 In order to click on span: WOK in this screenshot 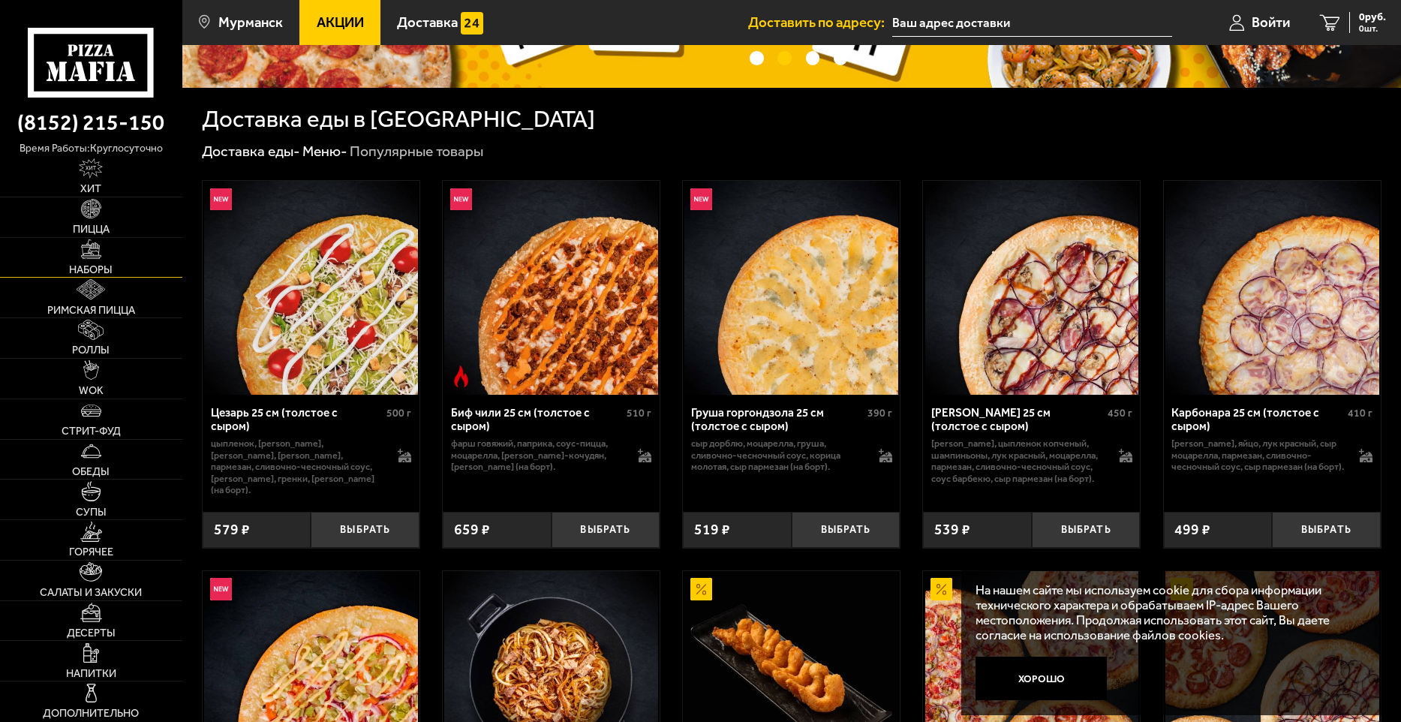, I will do `click(91, 391)`.